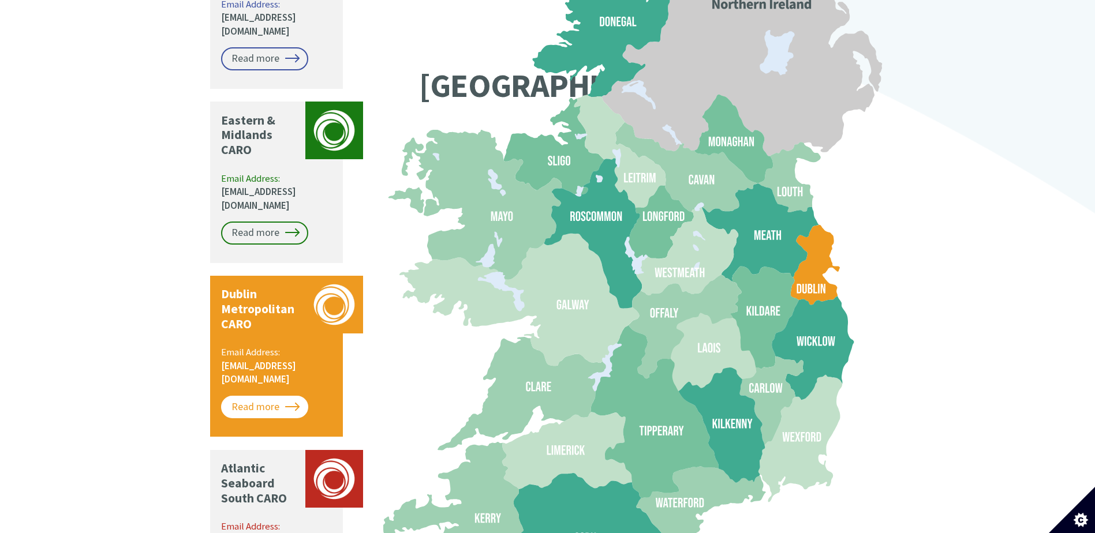 This screenshot has height=533, width=1095. What do you see at coordinates (1072, 510) in the screenshot?
I see `button: Set cookie preferences` at bounding box center [1072, 510].